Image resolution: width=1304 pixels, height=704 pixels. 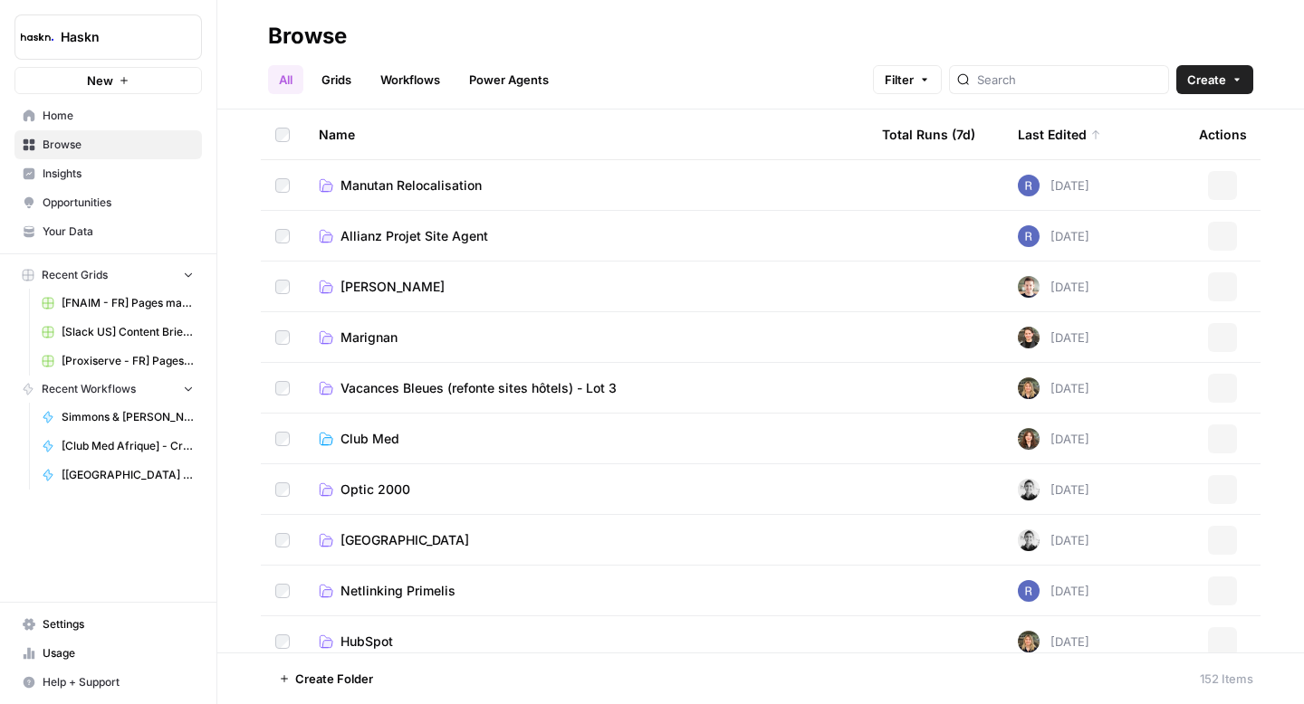 What do you see at coordinates (108, 174) in the screenshot?
I see `a: Insights` at bounding box center [108, 174].